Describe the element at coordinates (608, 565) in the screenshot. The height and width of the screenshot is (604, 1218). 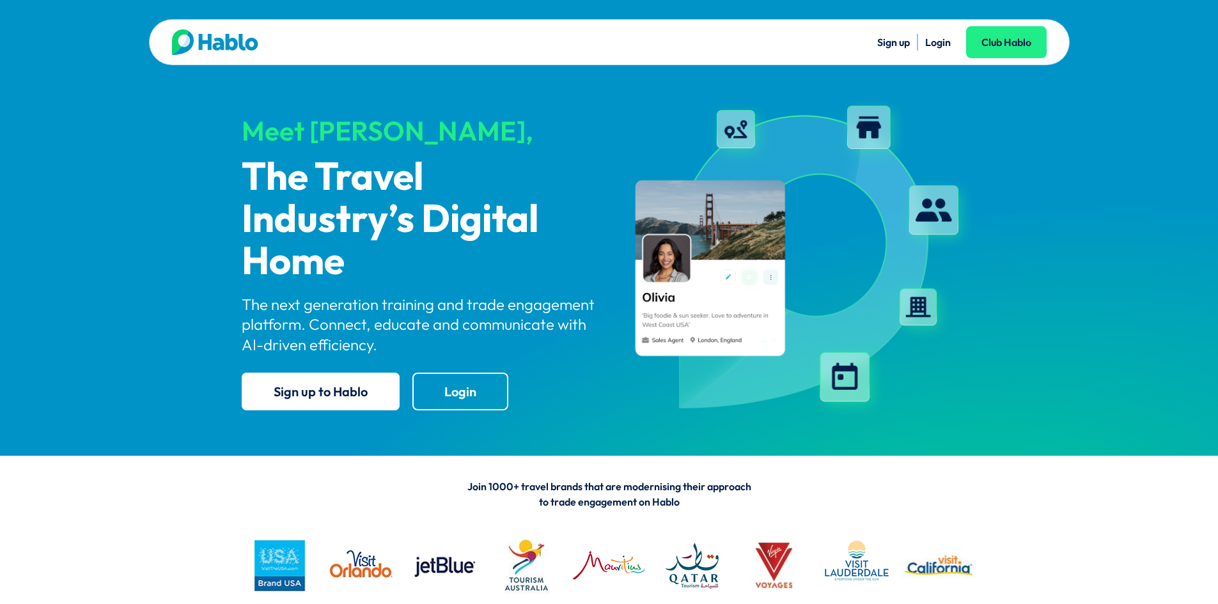
I see `img: MTPA` at that location.